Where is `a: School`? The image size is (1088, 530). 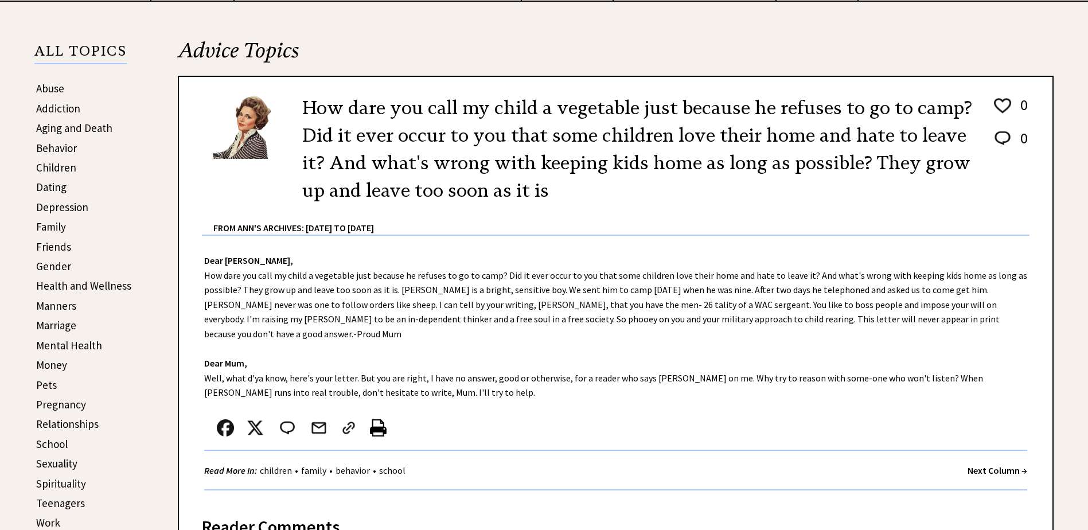
a: School is located at coordinates (52, 444).